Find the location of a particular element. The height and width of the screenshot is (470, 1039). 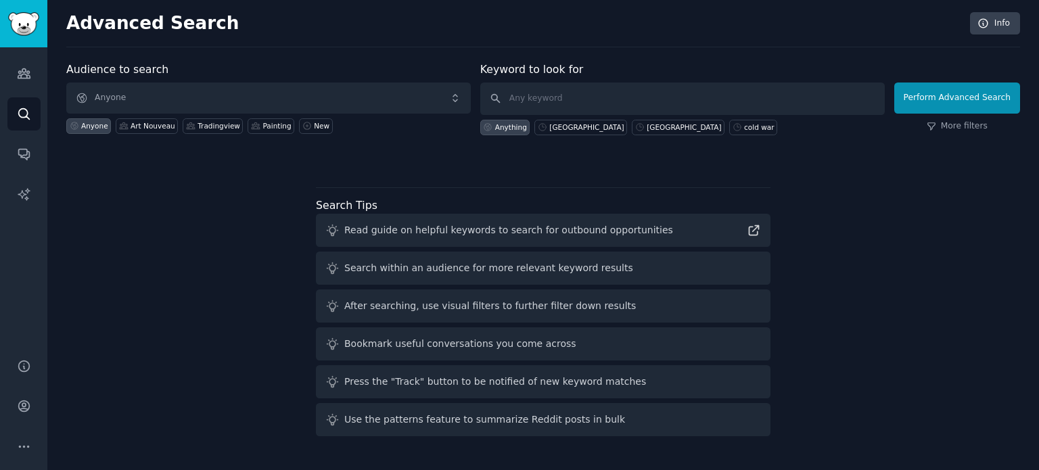

div: Press the "Track" button to be notified of new keyword matches is located at coordinates (495, 382).